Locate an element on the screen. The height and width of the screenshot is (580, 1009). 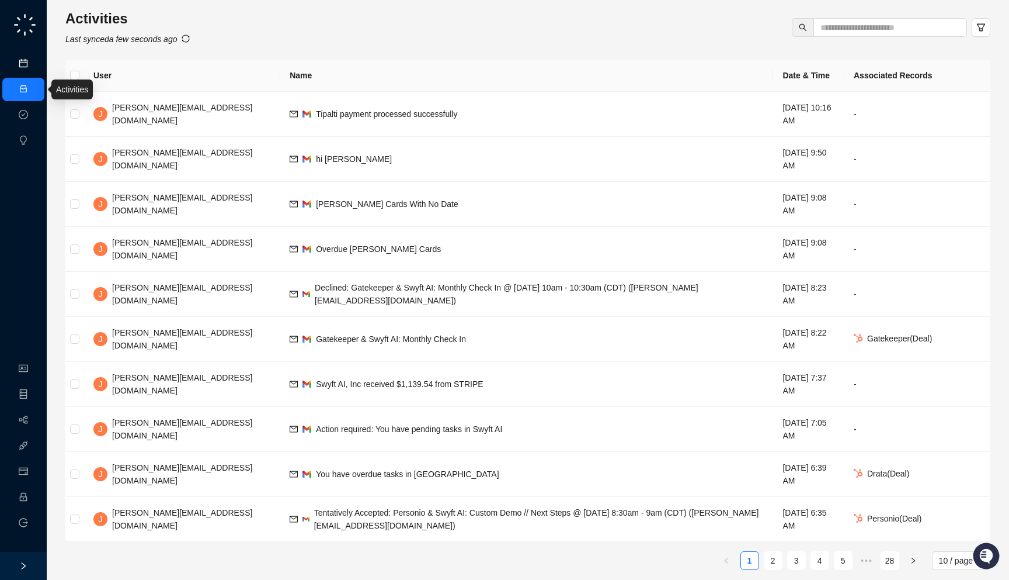
li: 3 is located at coordinates (797, 560).